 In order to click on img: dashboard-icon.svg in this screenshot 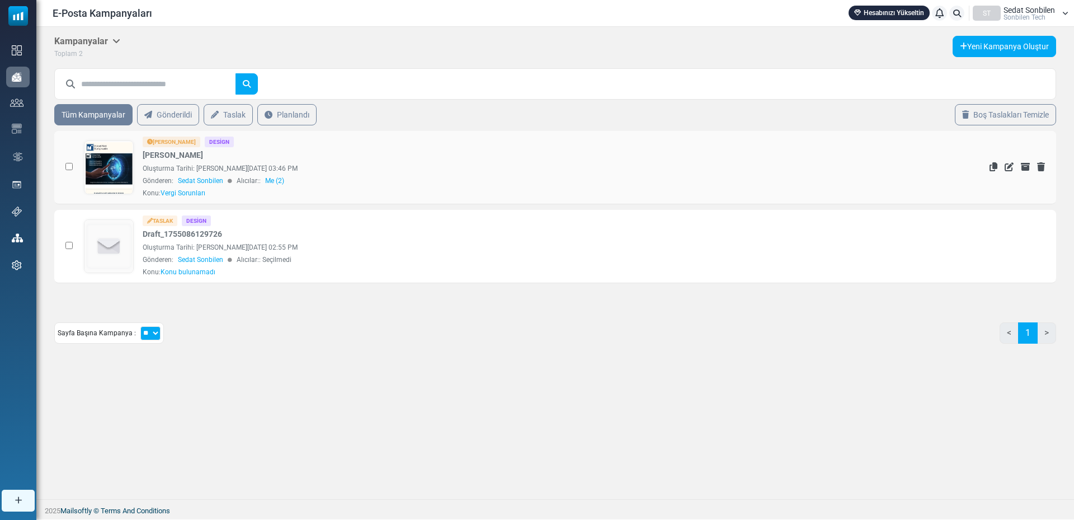, I will do `click(17, 50)`.